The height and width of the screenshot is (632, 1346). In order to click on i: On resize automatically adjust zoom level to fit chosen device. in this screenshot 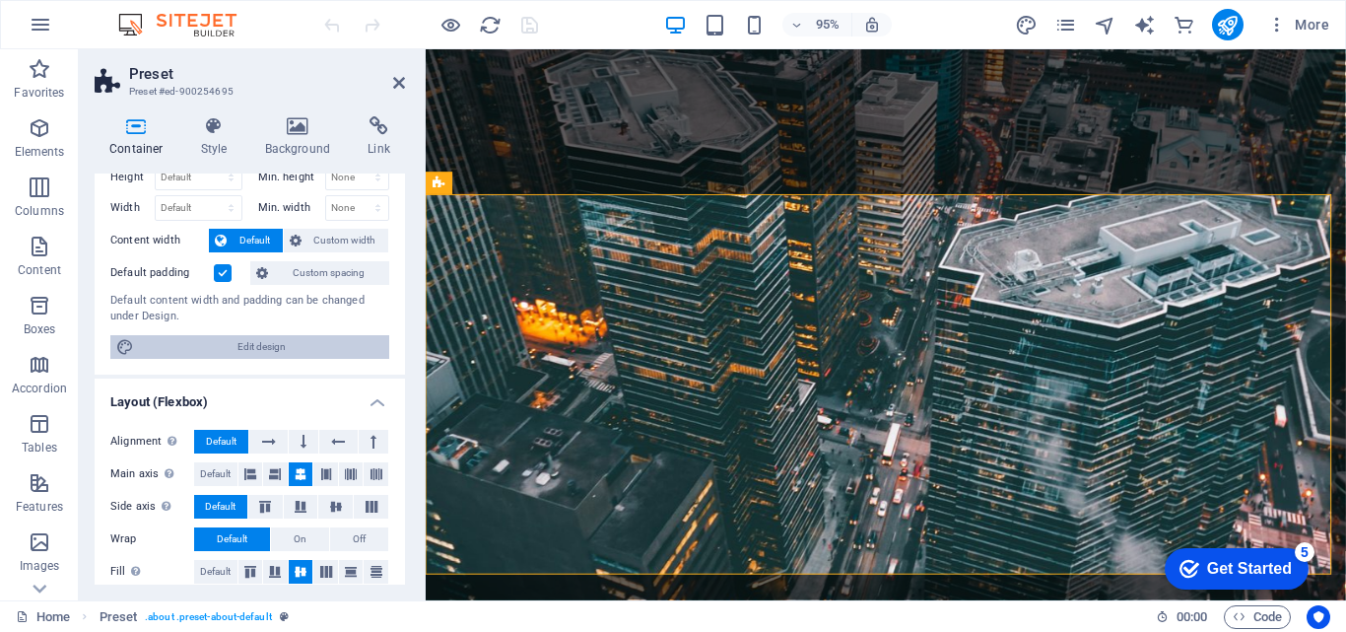, I will do `click(872, 25)`.